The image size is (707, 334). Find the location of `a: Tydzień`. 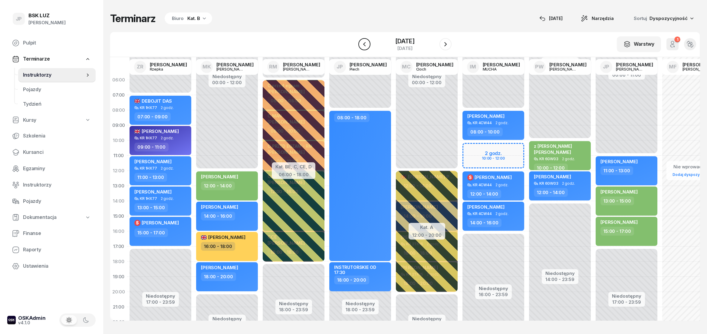

a: Tydzień is located at coordinates (57, 104).